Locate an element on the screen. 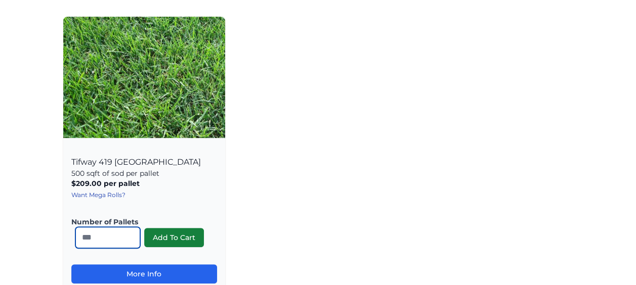 The width and height of the screenshot is (636, 285). a: More Info is located at coordinates (144, 274).